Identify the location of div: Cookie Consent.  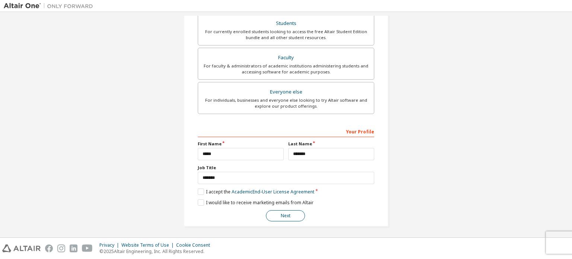
(195, 245).